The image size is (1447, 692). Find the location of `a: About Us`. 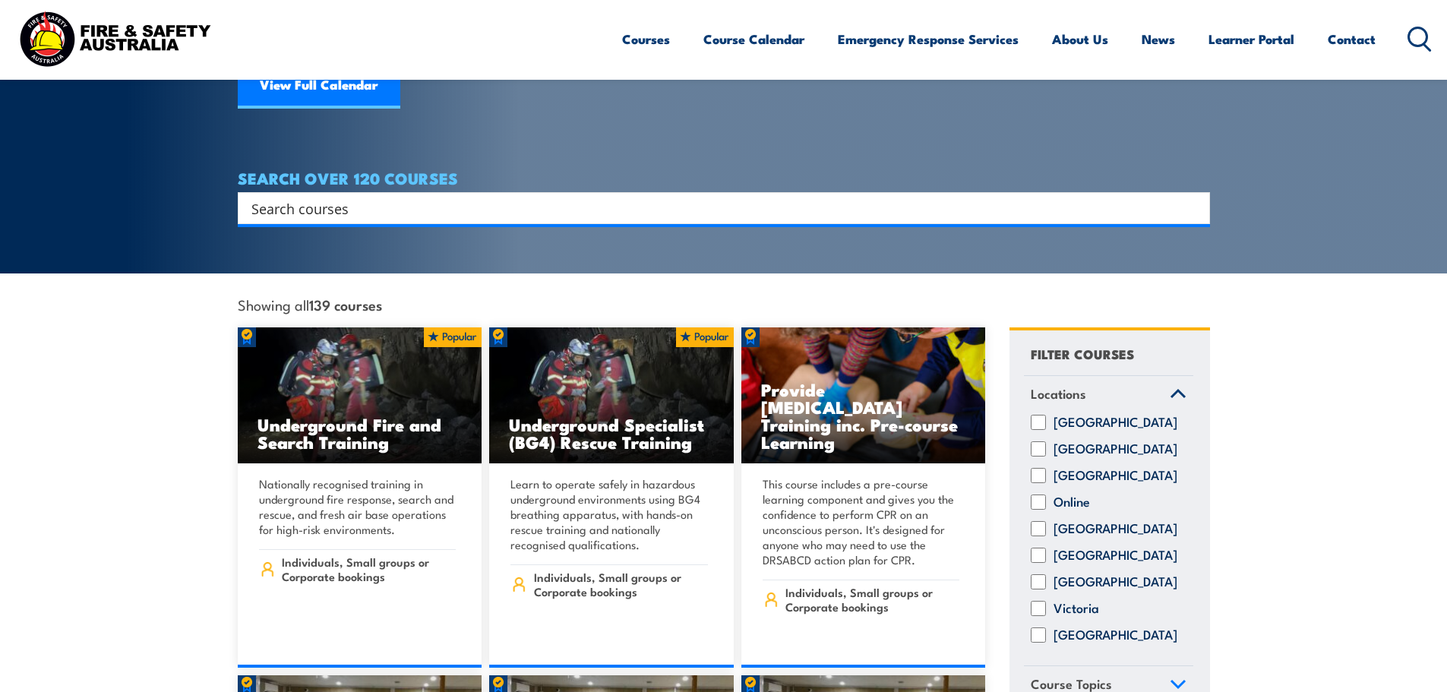

a: About Us is located at coordinates (1080, 39).